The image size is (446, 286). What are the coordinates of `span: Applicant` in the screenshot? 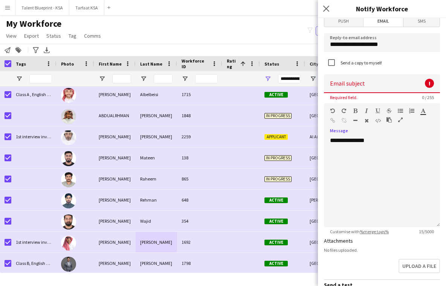 It's located at (276, 137).